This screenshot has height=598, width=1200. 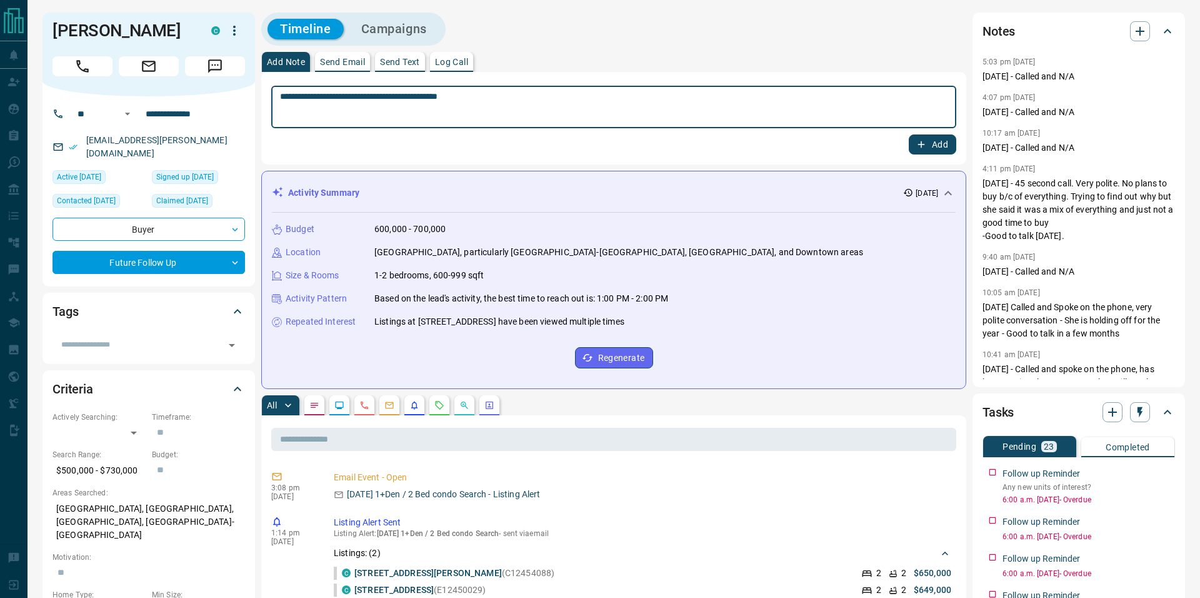 I want to click on svg: Requests, so click(x=439, y=405).